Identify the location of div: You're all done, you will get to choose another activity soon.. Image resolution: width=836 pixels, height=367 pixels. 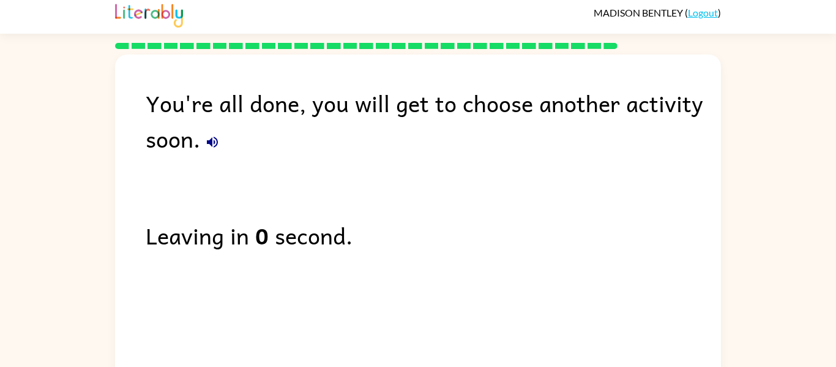
(434, 121).